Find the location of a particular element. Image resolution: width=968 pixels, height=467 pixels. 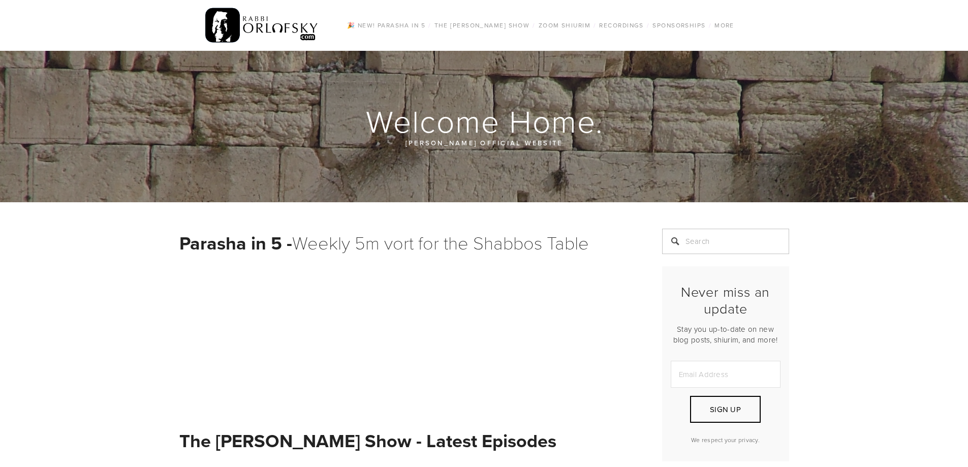

p: Stay you up-to-date on new blog posts, shiurim, and more! is located at coordinates (726, 334).